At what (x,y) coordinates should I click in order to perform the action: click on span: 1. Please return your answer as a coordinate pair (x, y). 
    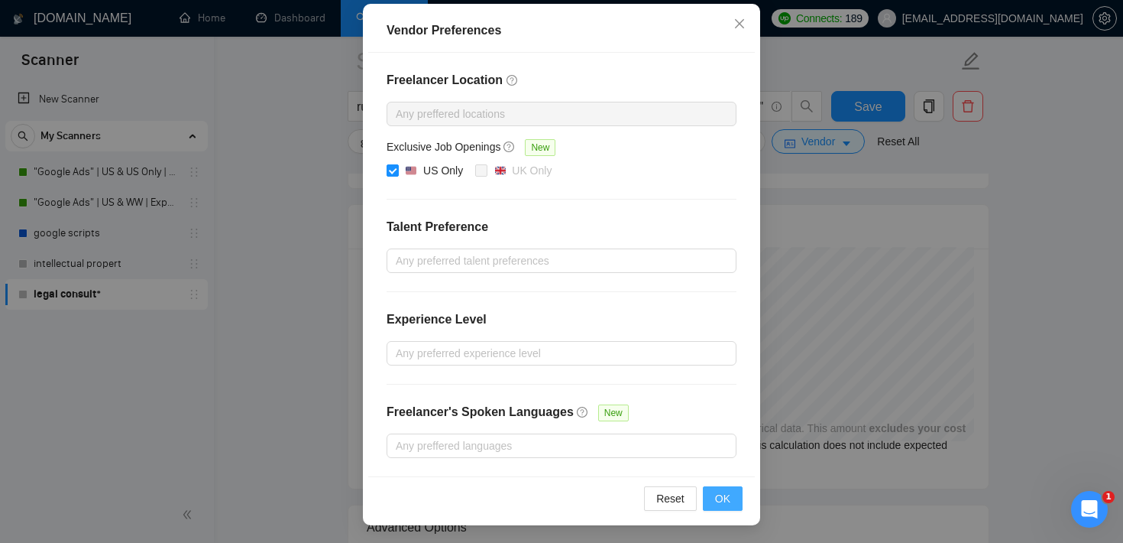
    Looking at the image, I should click on (1109, 497).